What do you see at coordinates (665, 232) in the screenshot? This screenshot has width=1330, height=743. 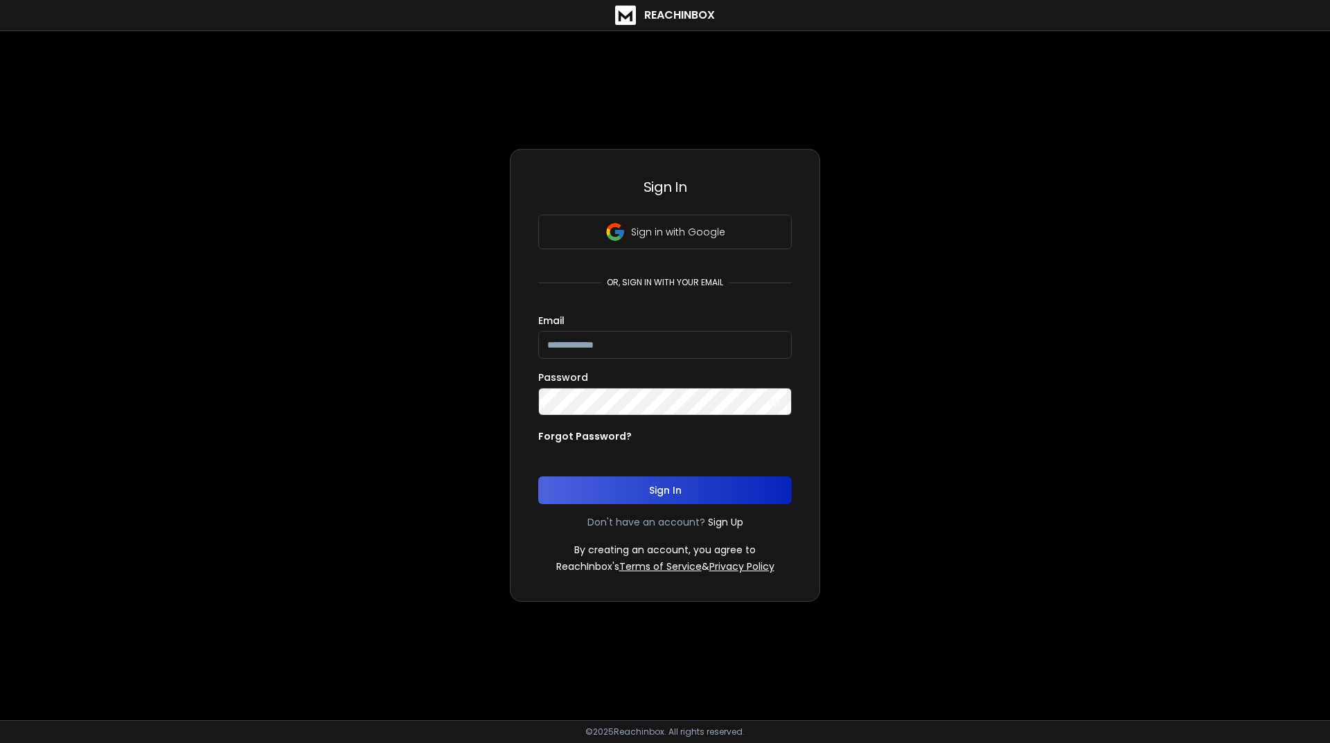 I see `button: Sign in with Google` at bounding box center [665, 232].